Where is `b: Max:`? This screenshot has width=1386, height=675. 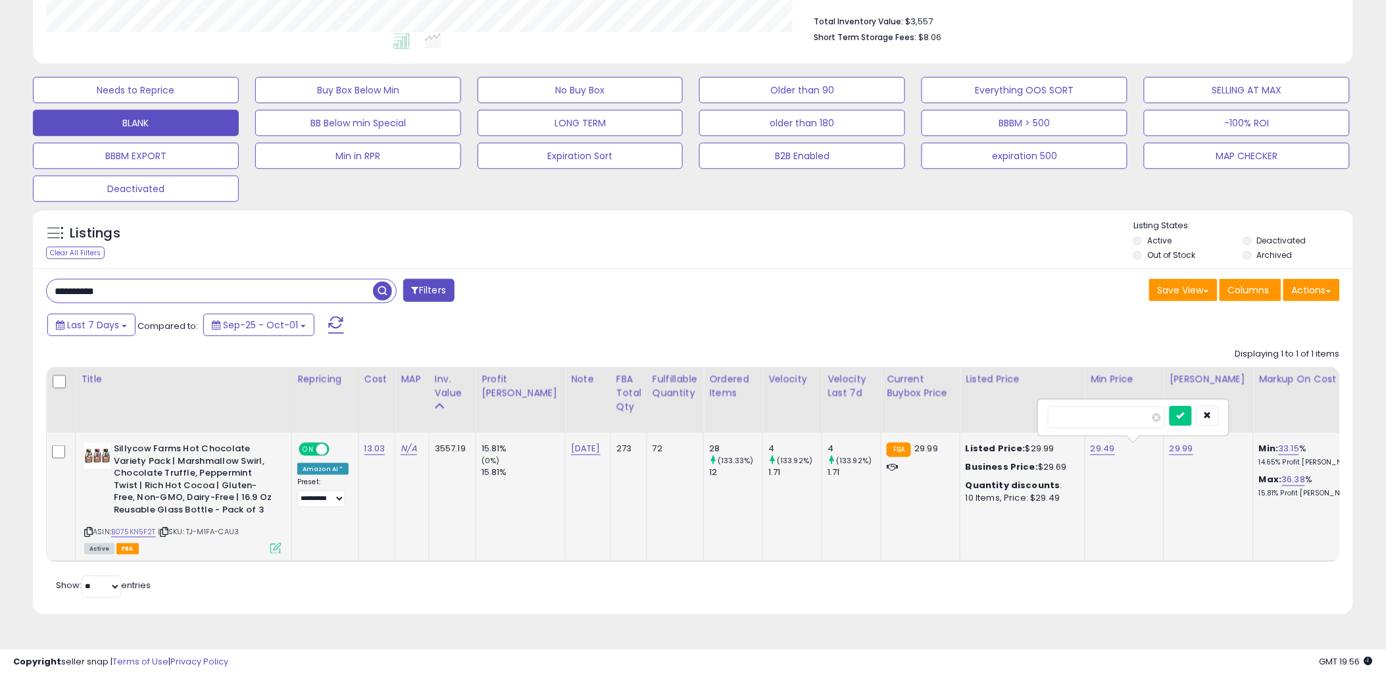
b: Max: is located at coordinates (1270, 479).